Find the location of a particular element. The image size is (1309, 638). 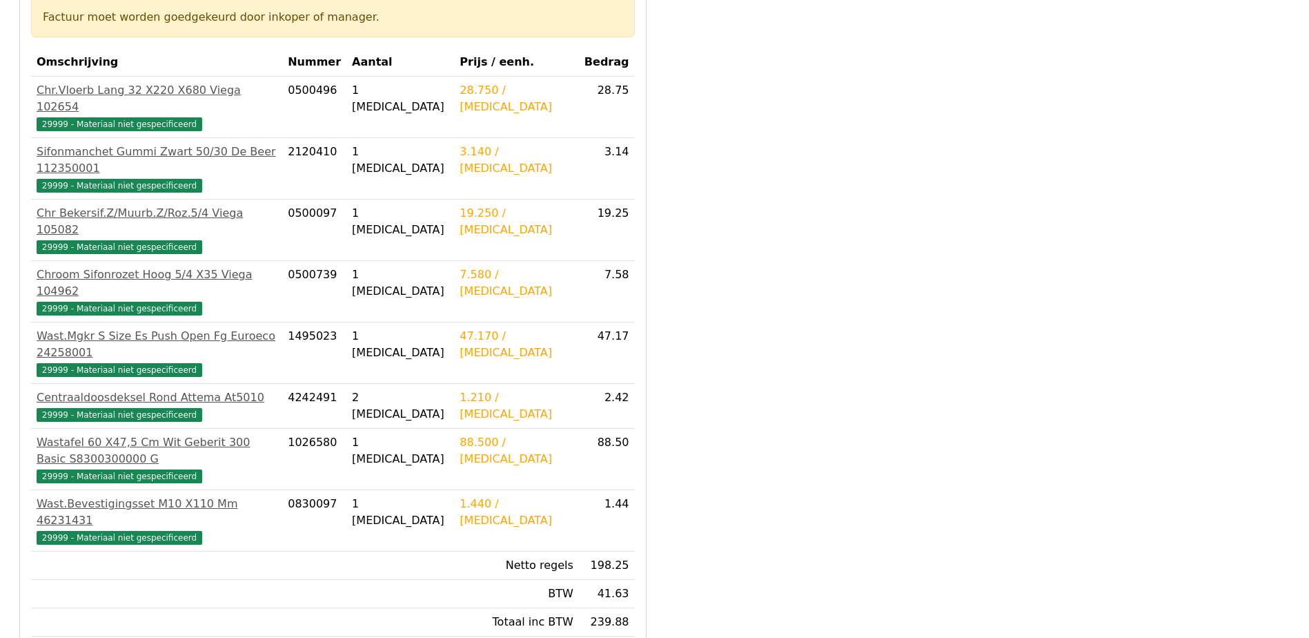

div: Wast.Bevestigingsset M10 X110 Mm 46231431 is located at coordinates (157, 512).